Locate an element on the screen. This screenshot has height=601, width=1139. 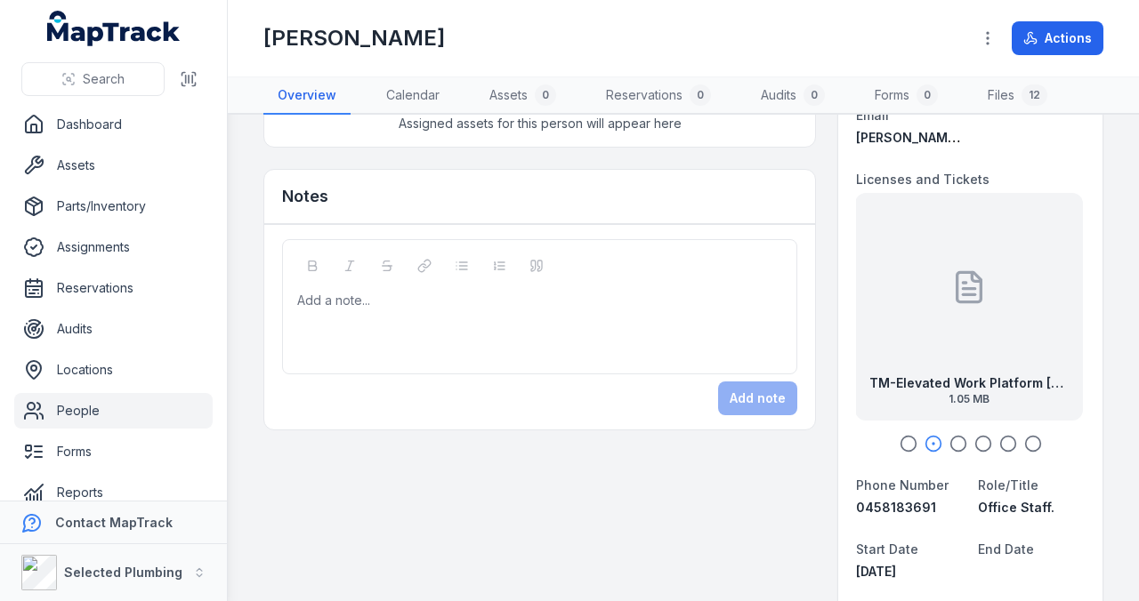
a: Reports is located at coordinates (113, 493).